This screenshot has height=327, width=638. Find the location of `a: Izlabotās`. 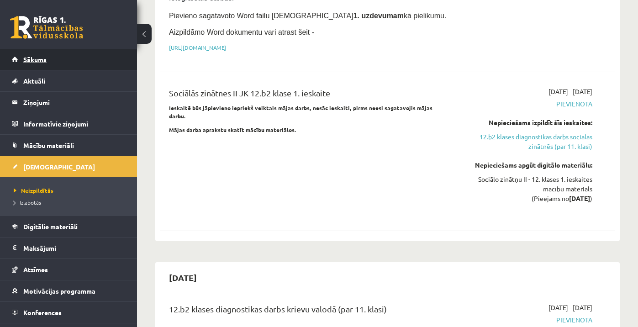

a: Izlabotās is located at coordinates (71, 202).